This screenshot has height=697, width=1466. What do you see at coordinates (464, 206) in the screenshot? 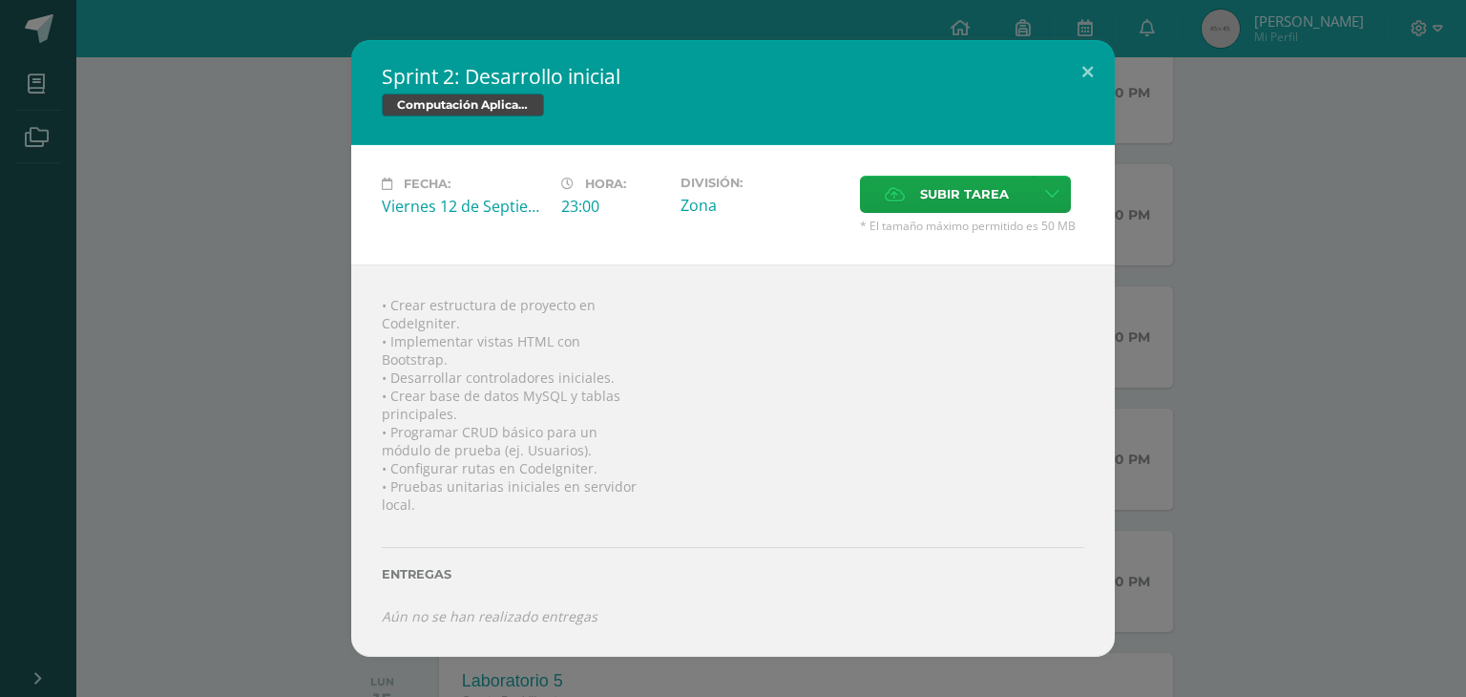
I see `div: Viernes 12 de Septiembre` at bounding box center [464, 206].